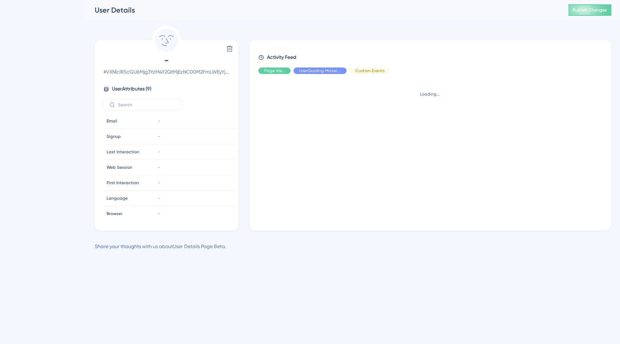 This screenshot has height=344, width=620. What do you see at coordinates (114, 136) in the screenshot?
I see `span: Signup` at bounding box center [114, 136].